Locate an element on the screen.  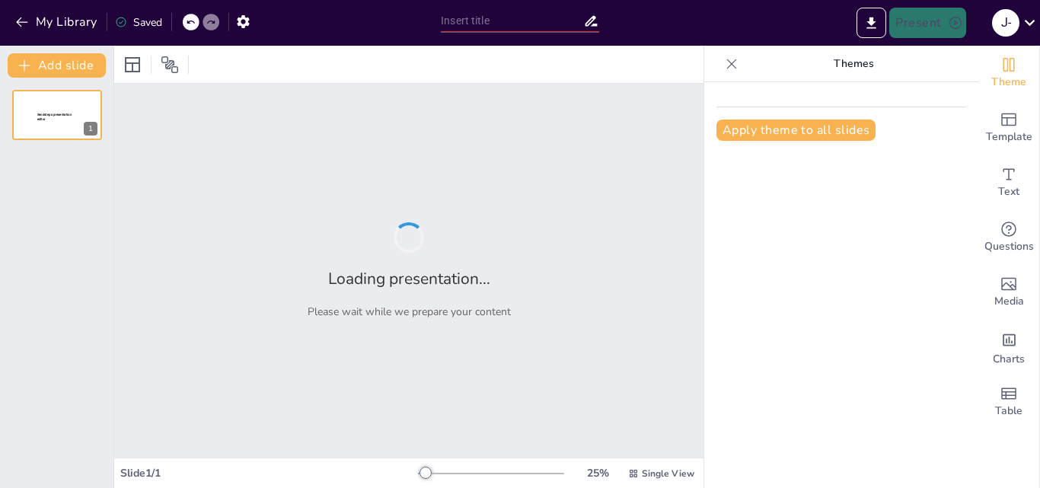
span: Text is located at coordinates (1008, 192).